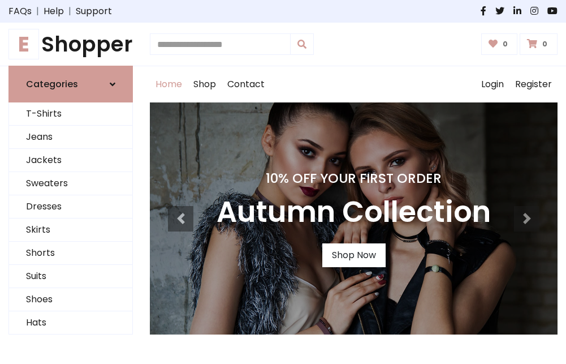 Image resolution: width=566 pixels, height=364 pixels. What do you see at coordinates (94, 11) in the screenshot?
I see `a: Support` at bounding box center [94, 11].